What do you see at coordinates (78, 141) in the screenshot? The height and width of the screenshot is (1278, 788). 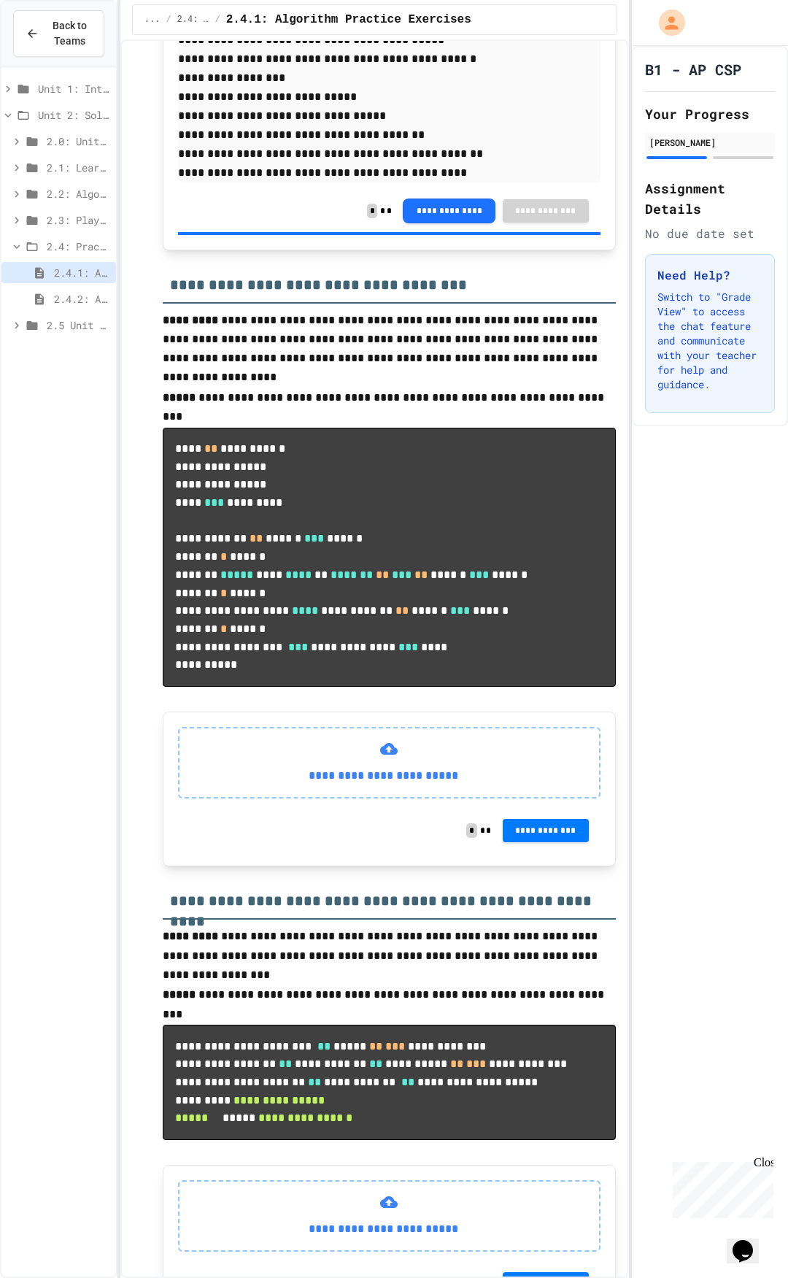 I see `span: 2.0: Unit Overview` at bounding box center [78, 141].